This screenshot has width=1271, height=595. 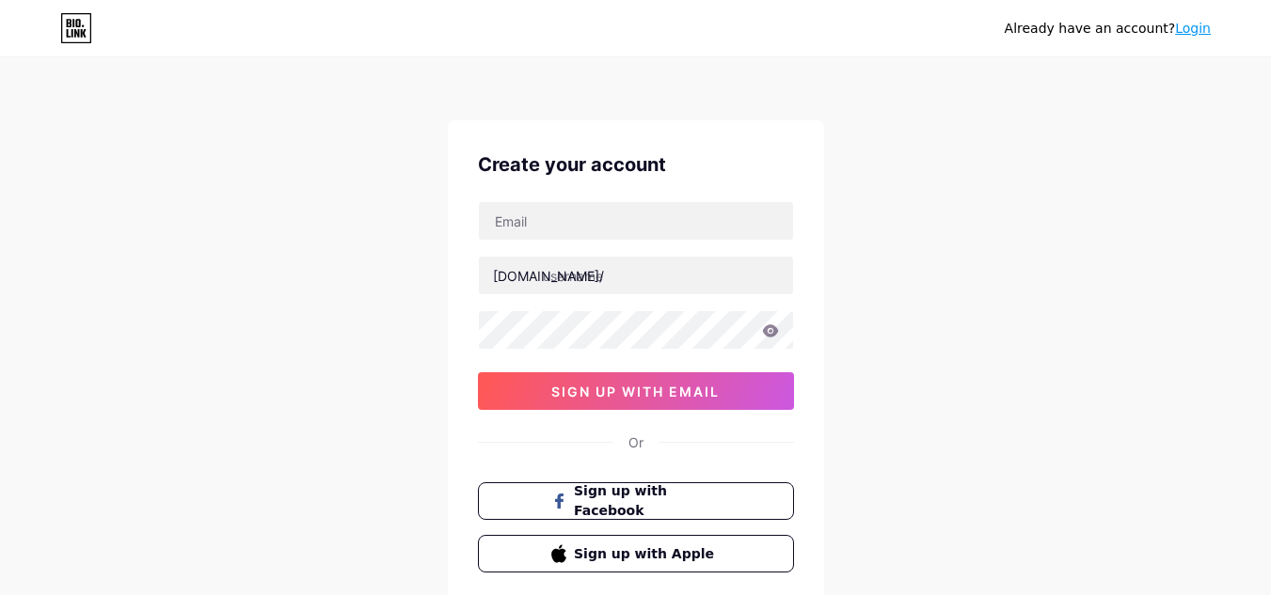 What do you see at coordinates (1107, 28) in the screenshot?
I see `div: Already have an account?` at bounding box center [1107, 28].